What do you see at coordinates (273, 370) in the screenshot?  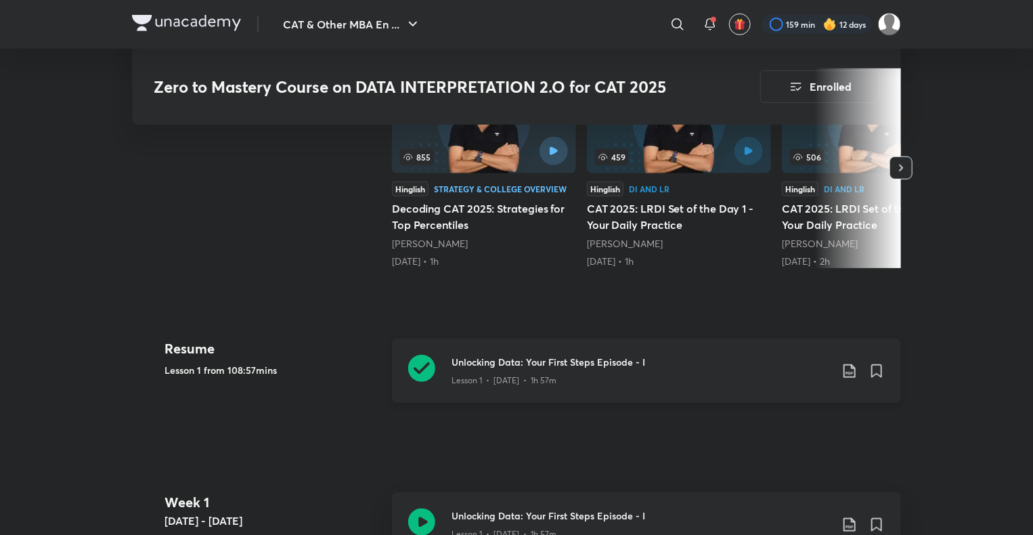 I see `h5: Lesson 1 from 108:57mins` at bounding box center [273, 370].